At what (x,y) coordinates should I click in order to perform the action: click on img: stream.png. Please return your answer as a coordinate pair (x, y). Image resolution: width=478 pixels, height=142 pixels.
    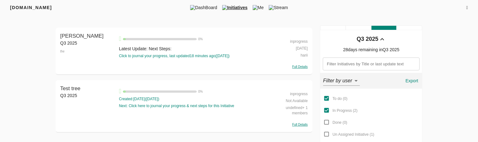
    Looking at the image, I should click on (271, 8).